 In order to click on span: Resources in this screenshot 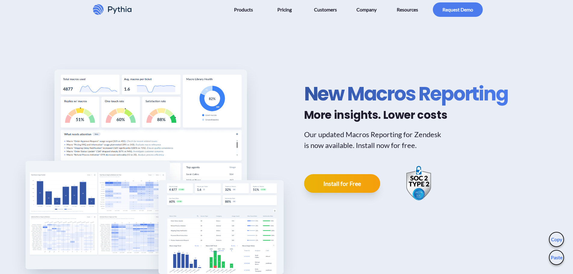, I will do `click(407, 10)`.